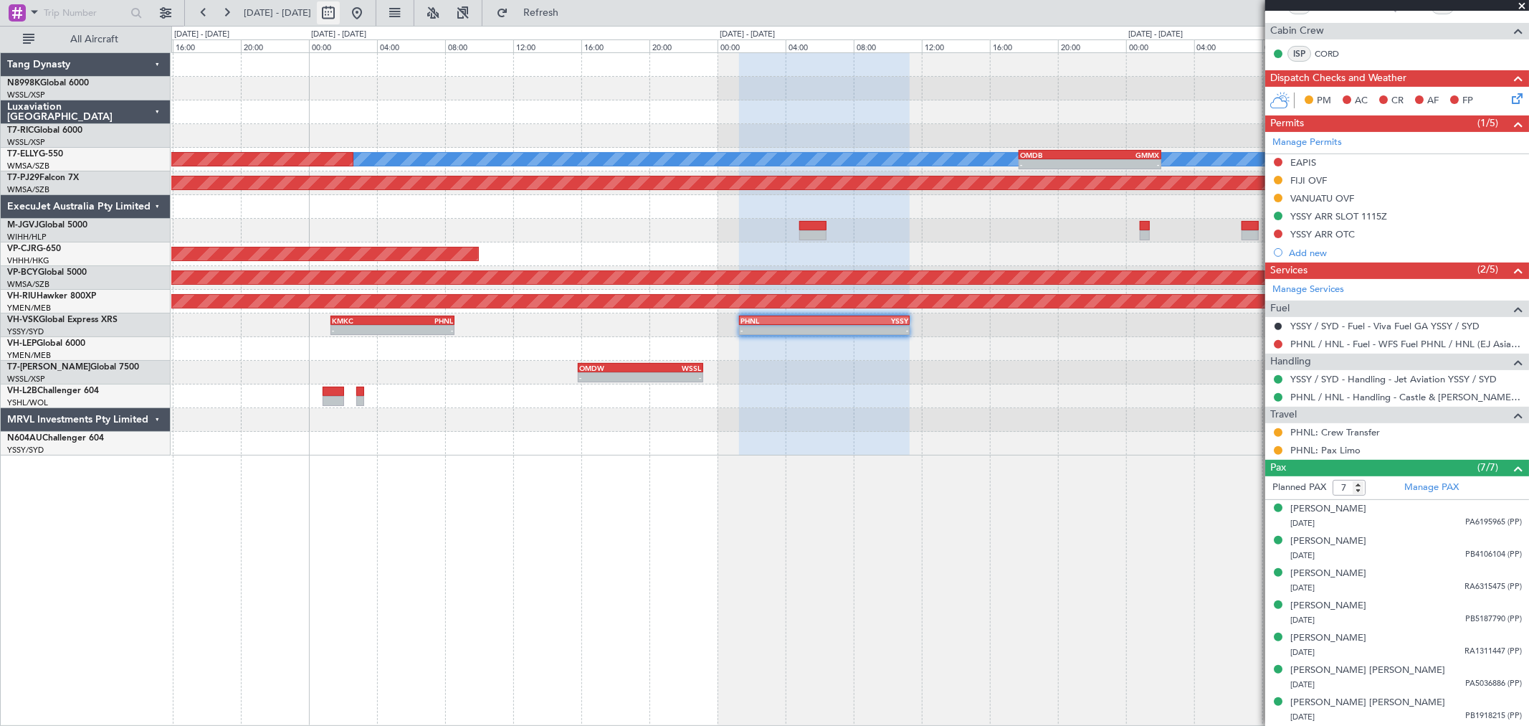 This screenshot has width=1529, height=726. I want to click on span: T7-RIC, so click(20, 130).